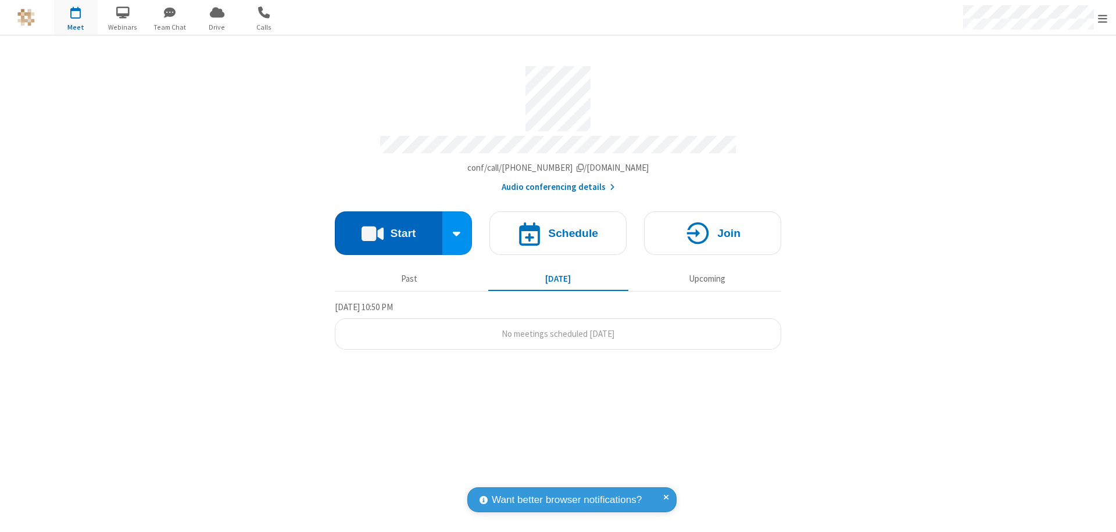 Image resolution: width=1116 pixels, height=532 pixels. Describe the element at coordinates (558, 126) in the screenshot. I see `section: Account details` at that location.